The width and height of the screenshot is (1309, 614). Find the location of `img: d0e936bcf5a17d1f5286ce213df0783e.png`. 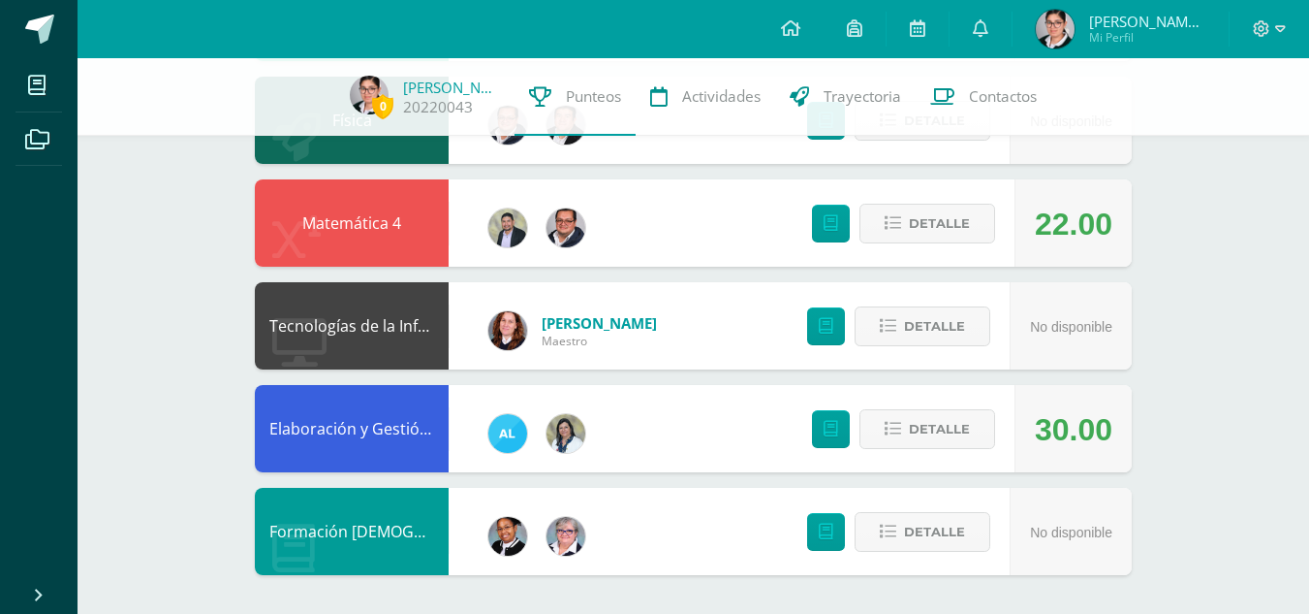

img: d0e936bcf5a17d1f5286ce213df0783e.png is located at coordinates (566, 536).